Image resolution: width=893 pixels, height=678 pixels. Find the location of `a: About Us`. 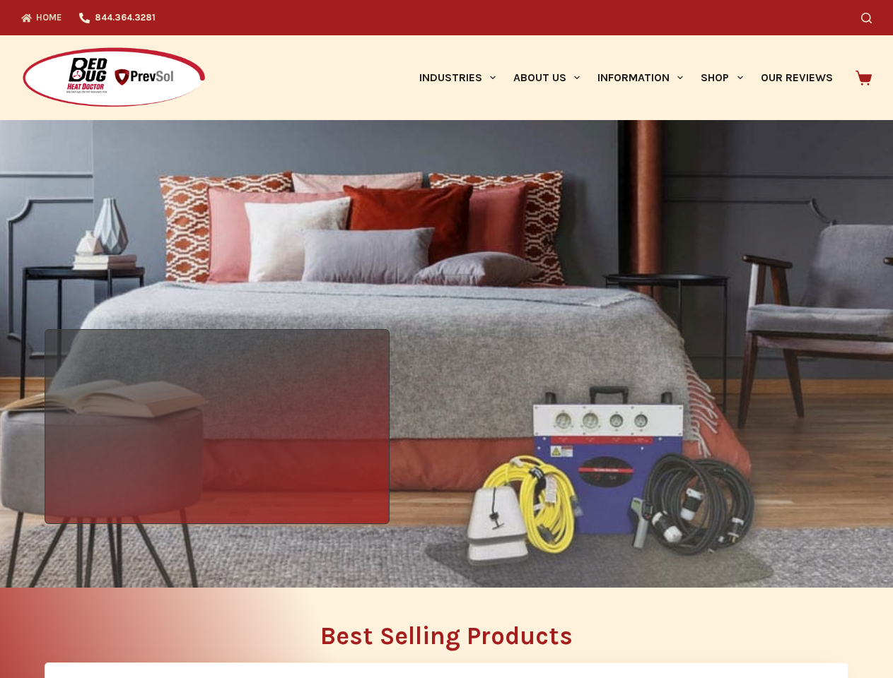

a: About Us is located at coordinates (546, 78).